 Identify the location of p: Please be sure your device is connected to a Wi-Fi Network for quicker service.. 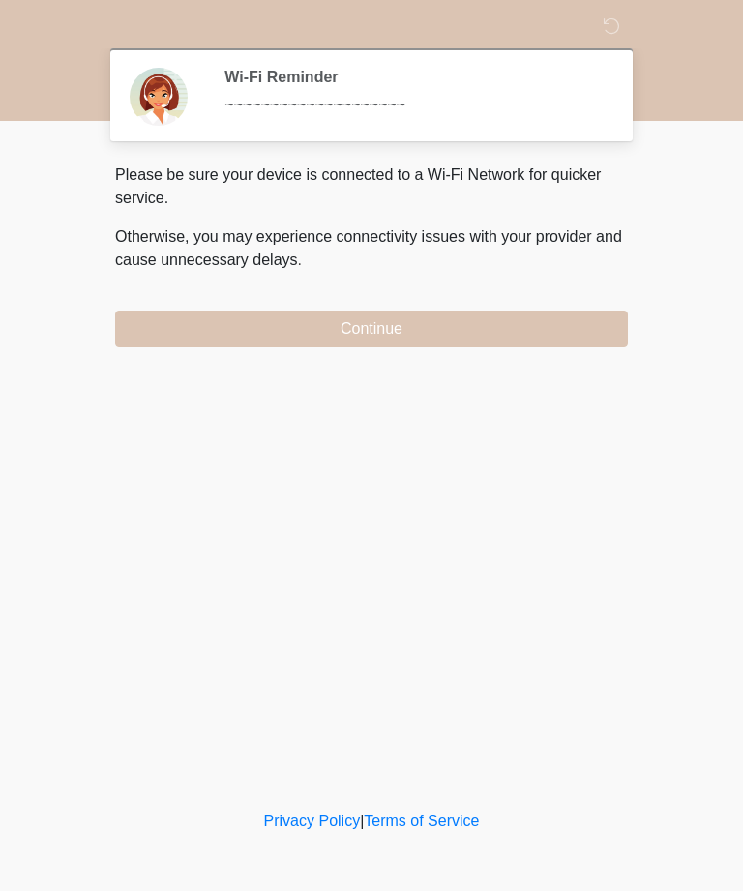
(371, 187).